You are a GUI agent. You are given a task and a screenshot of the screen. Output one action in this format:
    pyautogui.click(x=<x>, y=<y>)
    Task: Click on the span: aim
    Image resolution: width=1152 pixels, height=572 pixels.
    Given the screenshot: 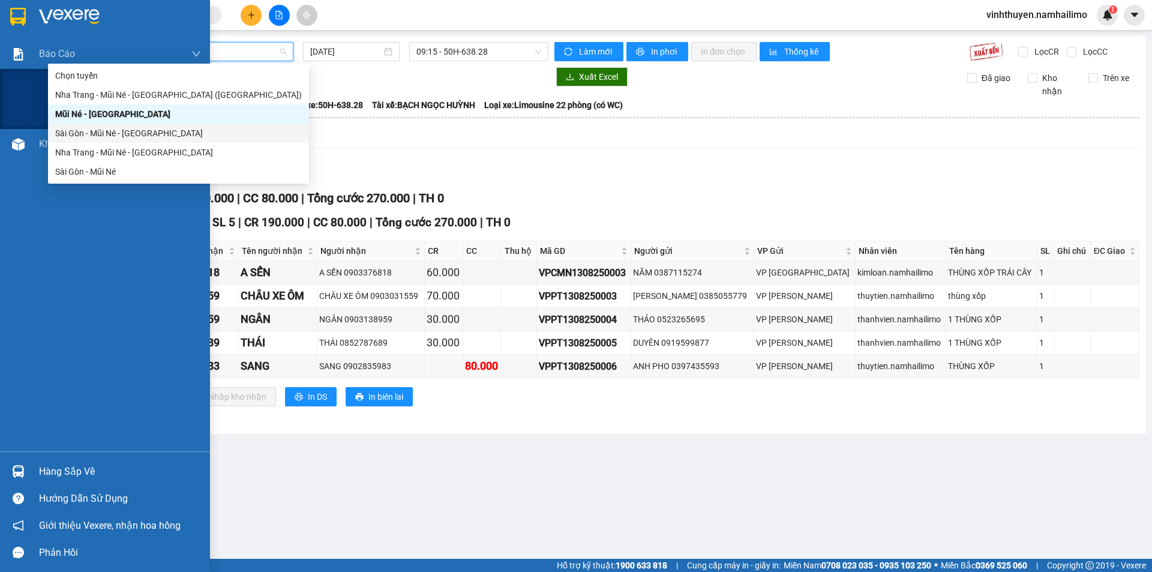 What is the action you would take?
    pyautogui.click(x=307, y=15)
    